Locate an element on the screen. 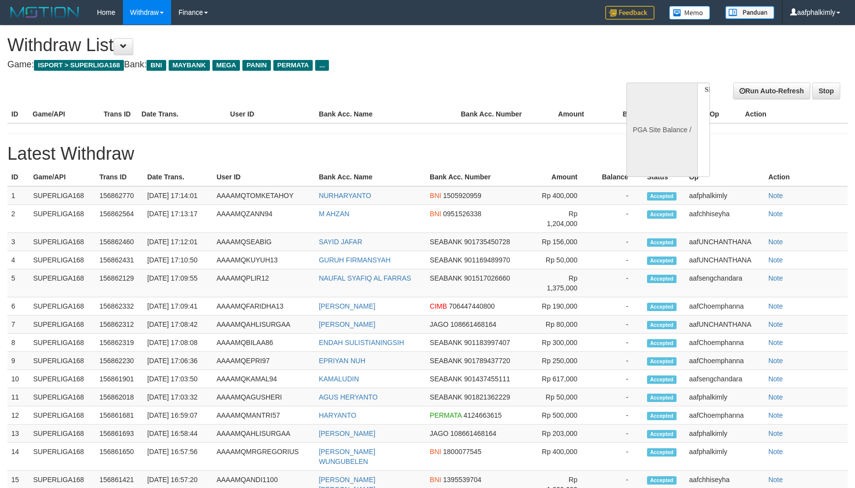  td: 156862431 is located at coordinates (119, 260).